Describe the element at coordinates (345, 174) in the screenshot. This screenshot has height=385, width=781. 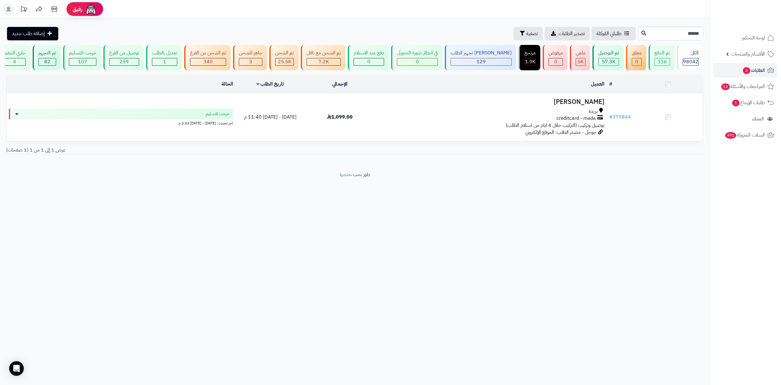
I see `a: متجرة` at that location.